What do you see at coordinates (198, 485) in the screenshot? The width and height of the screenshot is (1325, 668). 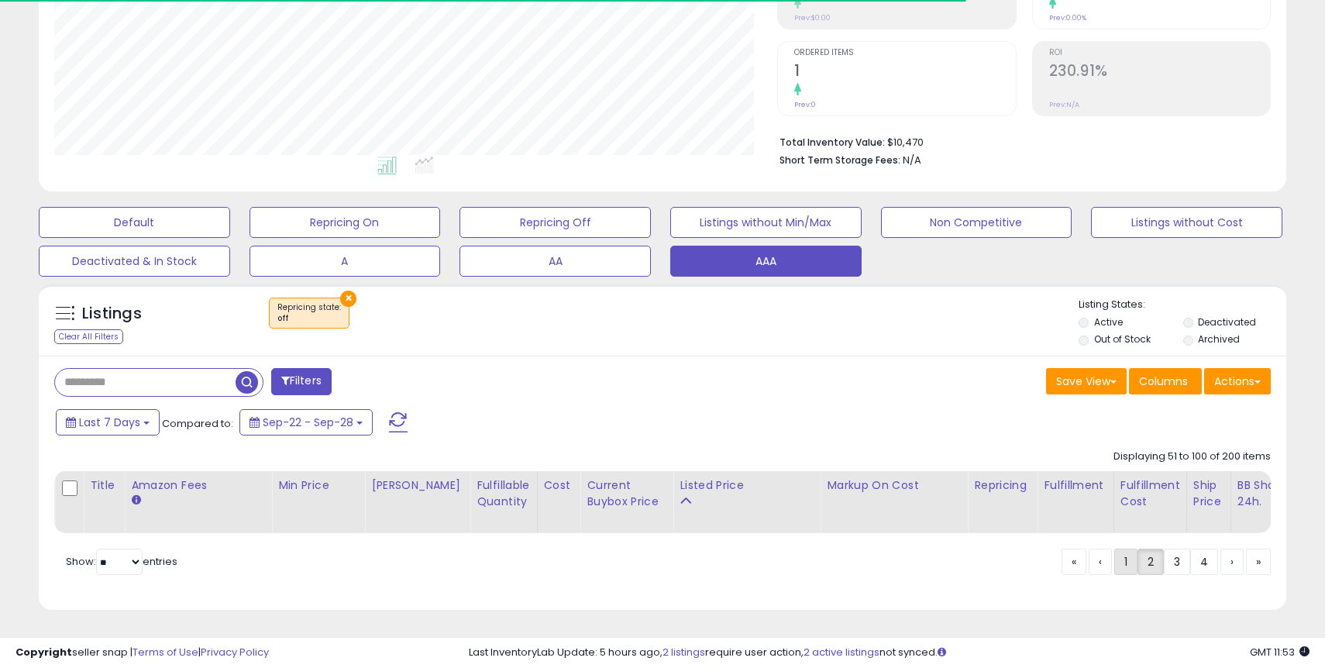 I see `div: Amazon Fees` at bounding box center [198, 485].